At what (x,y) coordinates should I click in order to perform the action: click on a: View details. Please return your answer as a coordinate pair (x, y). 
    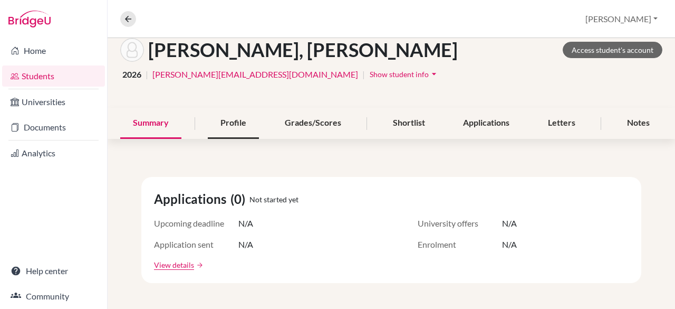
    Looking at the image, I should click on (174, 264).